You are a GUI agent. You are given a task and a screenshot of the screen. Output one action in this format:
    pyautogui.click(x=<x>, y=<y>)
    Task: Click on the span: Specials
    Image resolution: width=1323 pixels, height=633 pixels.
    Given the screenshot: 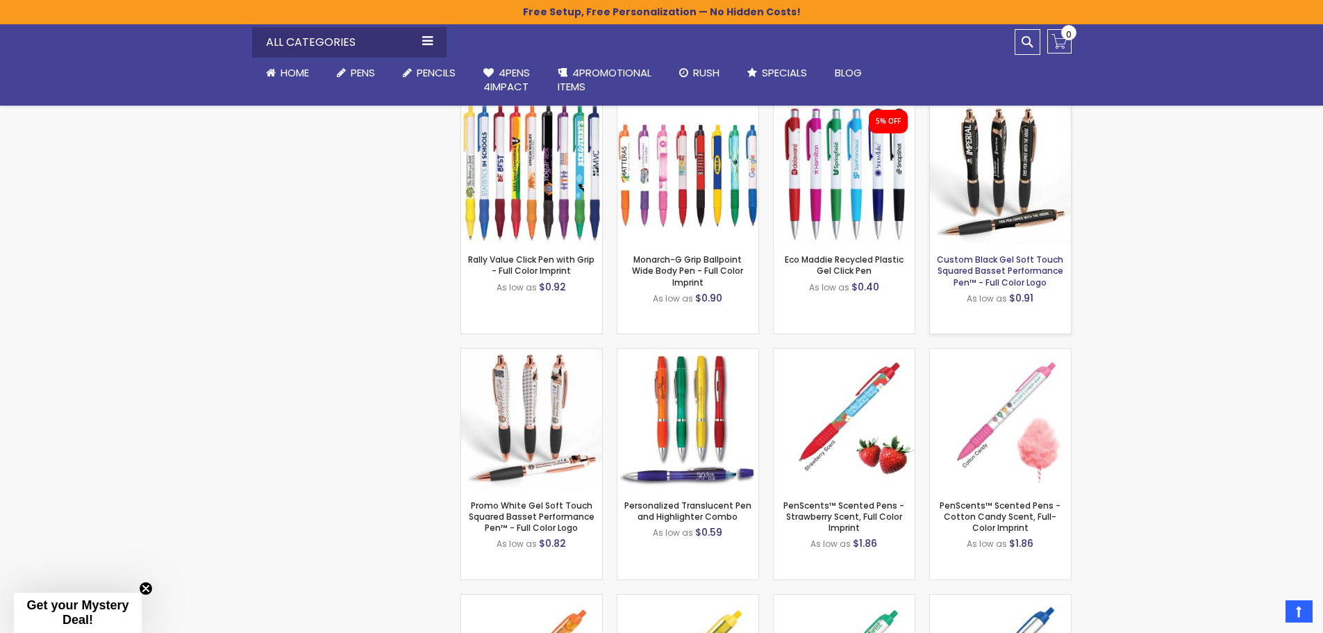 What is the action you would take?
    pyautogui.click(x=784, y=72)
    